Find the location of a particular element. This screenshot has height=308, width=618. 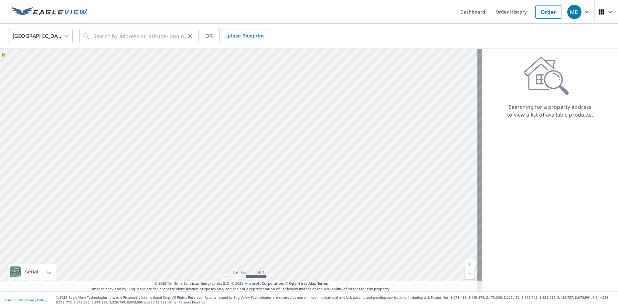

button: Clear is located at coordinates (190, 36).